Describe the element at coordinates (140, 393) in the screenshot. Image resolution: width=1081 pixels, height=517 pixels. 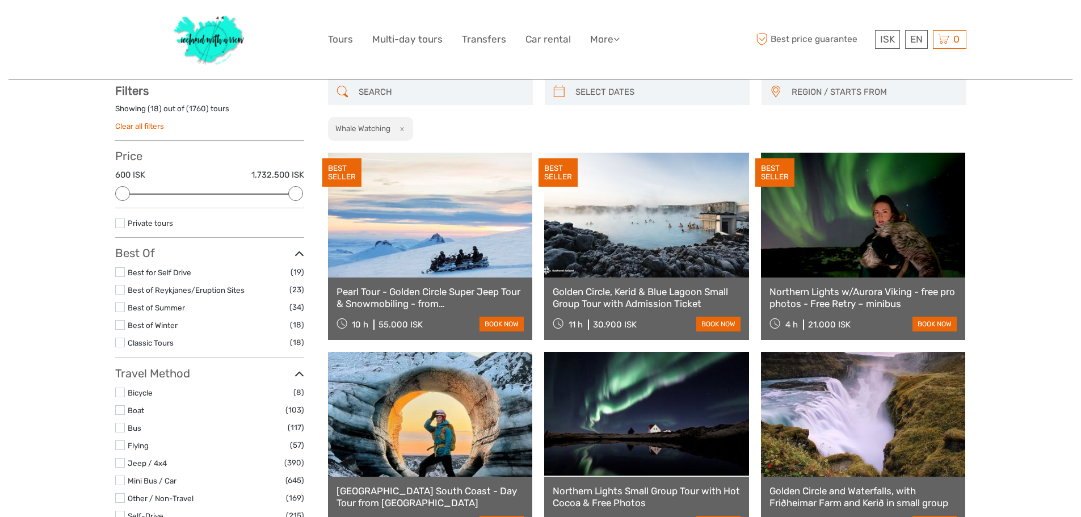
I see `a: Bicycle` at that location.